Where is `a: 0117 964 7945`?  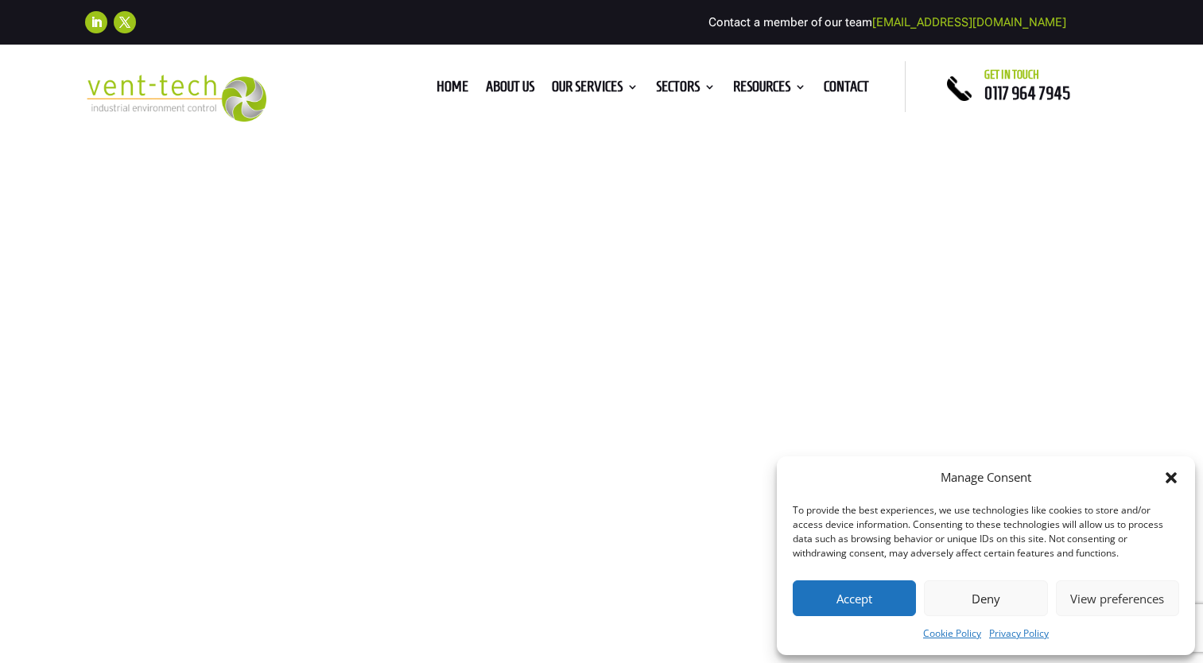
a: 0117 964 7945 is located at coordinates (1028, 93).